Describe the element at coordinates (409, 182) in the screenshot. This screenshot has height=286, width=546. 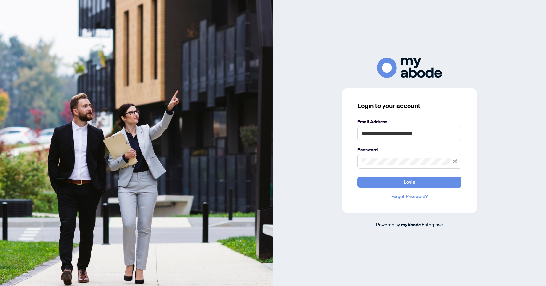
I see `button: Login` at that location.